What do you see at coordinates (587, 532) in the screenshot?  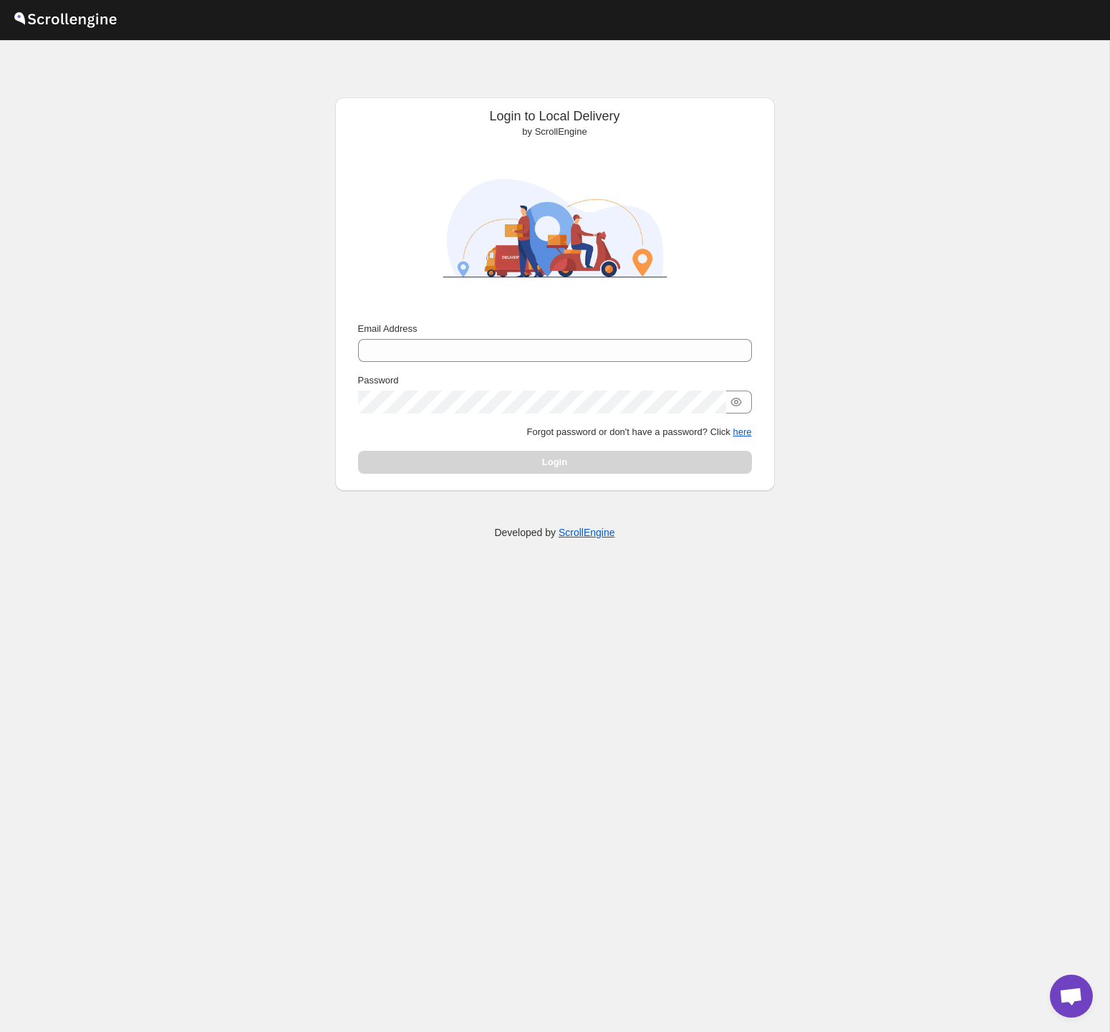 I see `a: ScrollEngine` at bounding box center [587, 532].